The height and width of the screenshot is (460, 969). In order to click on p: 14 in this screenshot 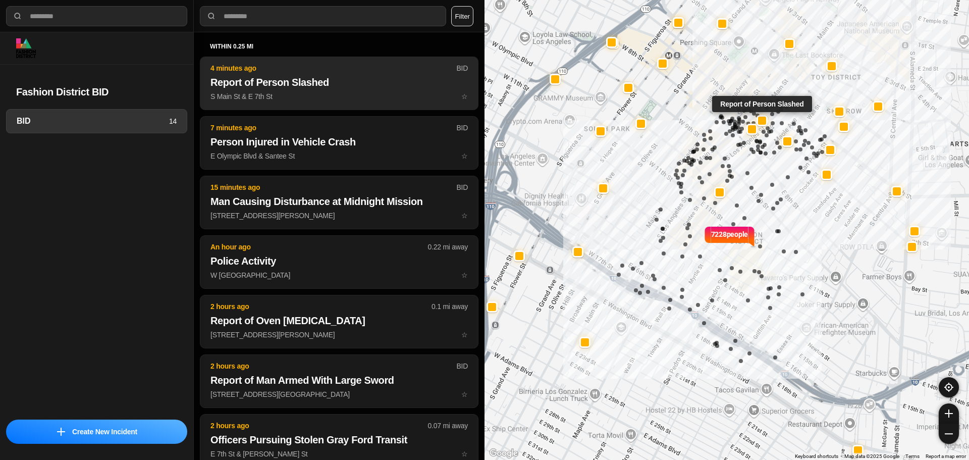, I will do `click(173, 121)`.